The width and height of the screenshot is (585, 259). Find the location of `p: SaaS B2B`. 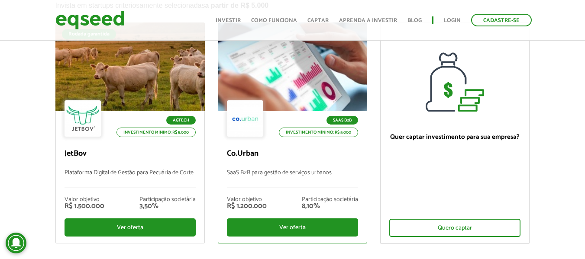

p: SaaS B2B is located at coordinates (342, 120).